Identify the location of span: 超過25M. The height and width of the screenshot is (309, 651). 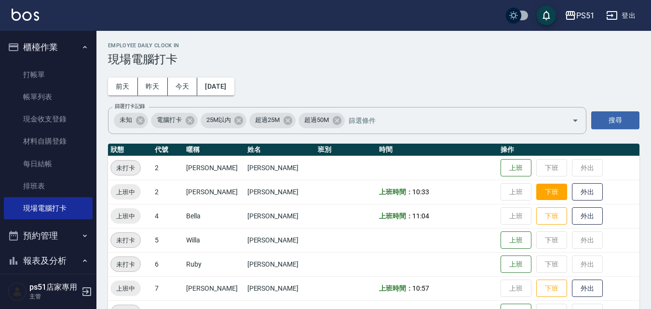
(267, 120).